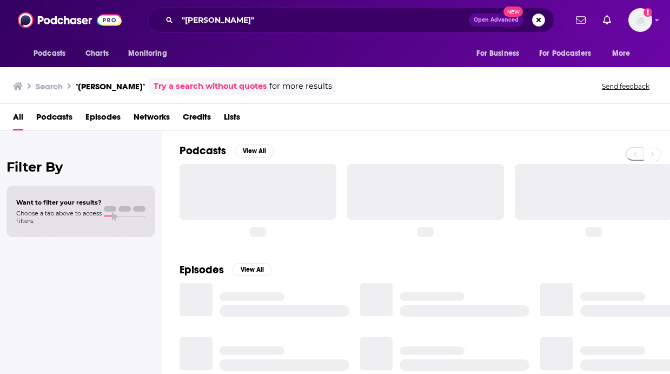 Image resolution: width=670 pixels, height=374 pixels. What do you see at coordinates (54, 119) in the screenshot?
I see `a: Podcasts` at bounding box center [54, 119].